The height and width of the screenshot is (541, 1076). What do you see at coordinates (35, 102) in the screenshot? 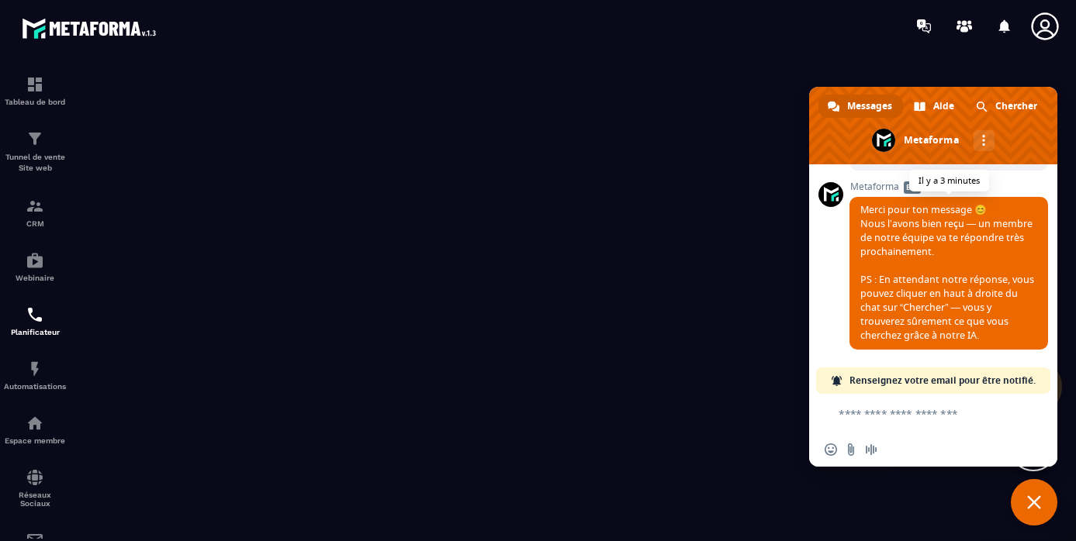
I see `p: Tableau de bord` at bounding box center [35, 102].